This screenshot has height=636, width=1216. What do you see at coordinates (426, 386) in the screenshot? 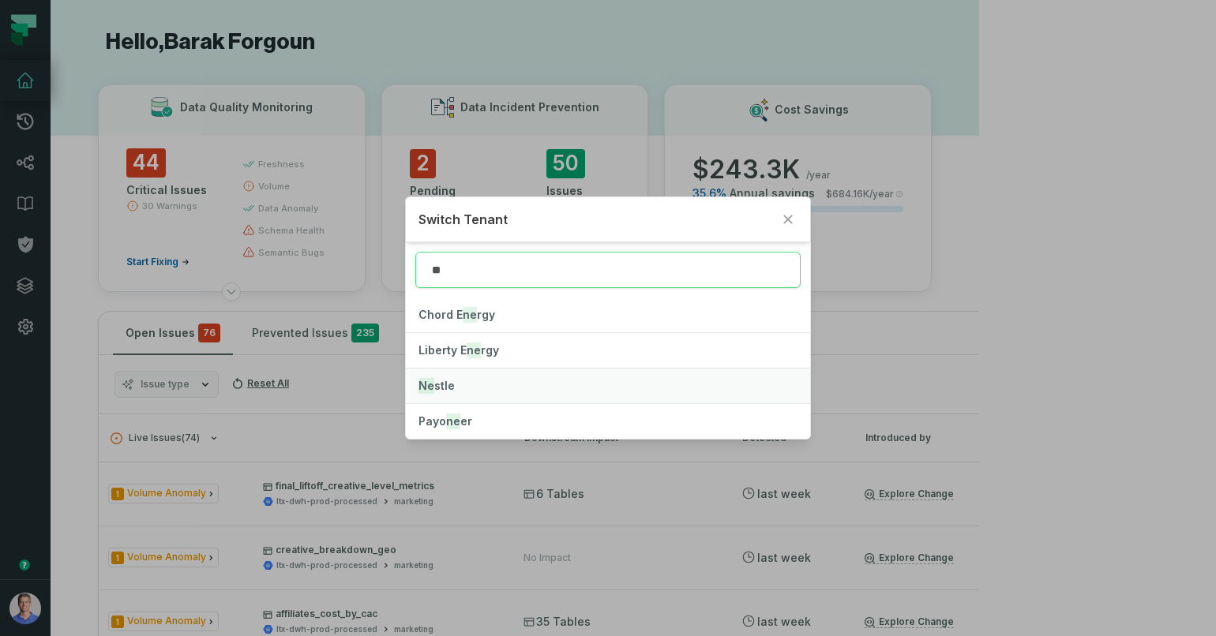
I see `mark: Ne` at bounding box center [426, 386].